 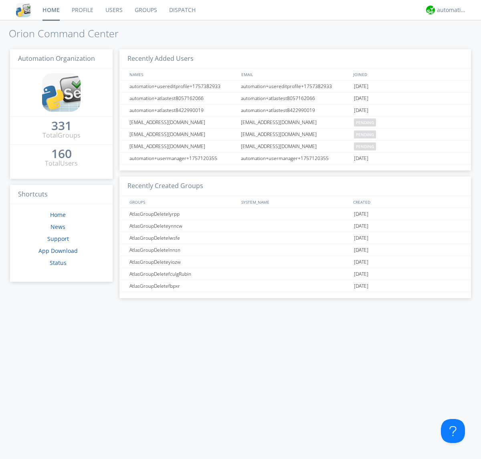 What do you see at coordinates (183, 250) in the screenshot?
I see `div: AtlasGroupDeletelnnsn` at bounding box center [183, 250].